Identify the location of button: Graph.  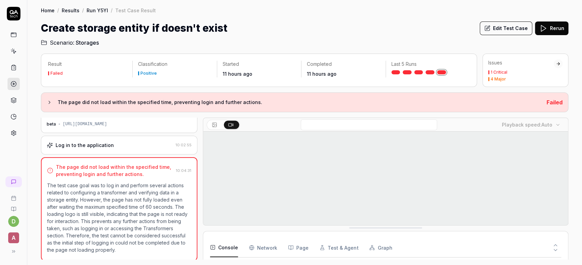
(381, 248).